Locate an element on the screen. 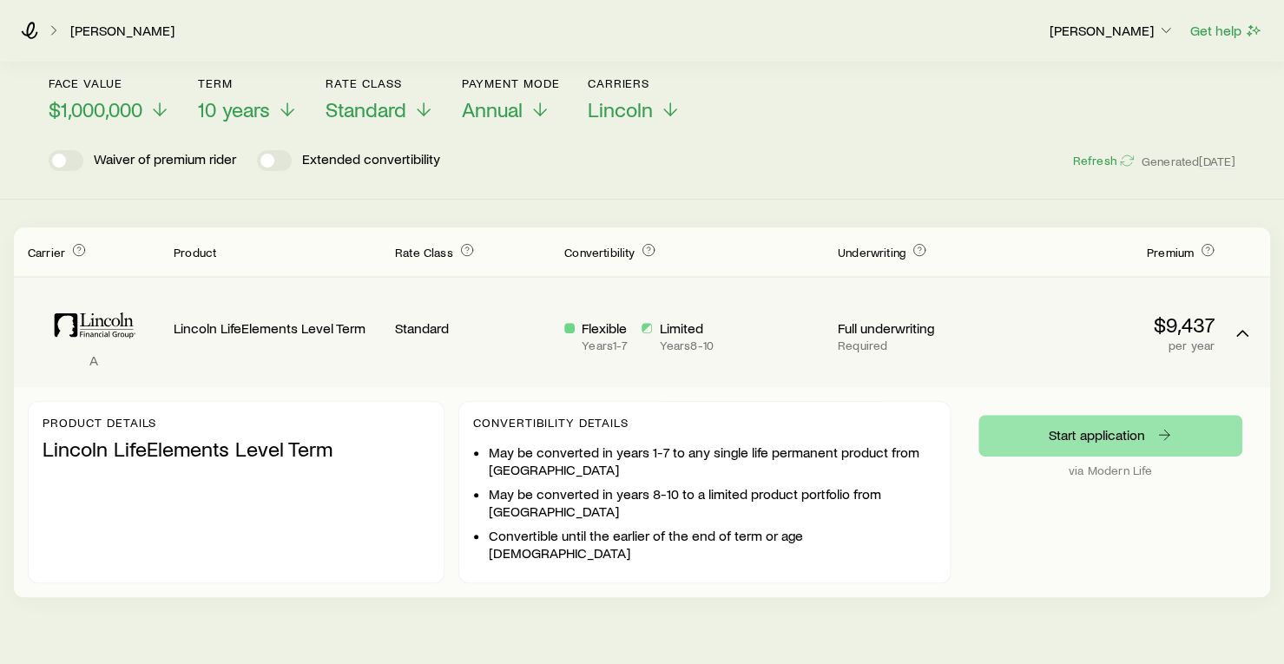 The image size is (1284, 664). p: Required is located at coordinates (915, 345).